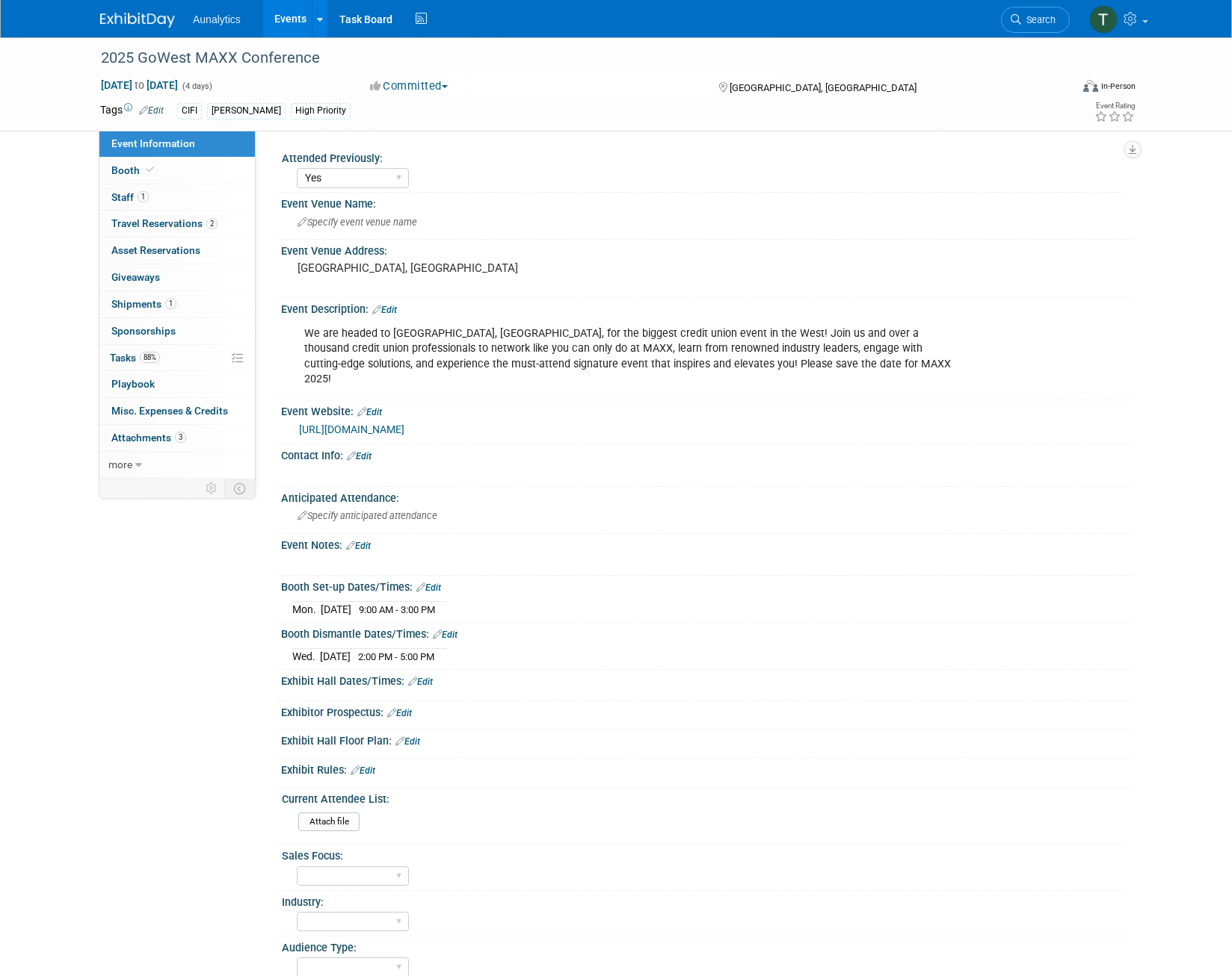 The image size is (1232, 976). I want to click on a: Shipments1, so click(177, 304).